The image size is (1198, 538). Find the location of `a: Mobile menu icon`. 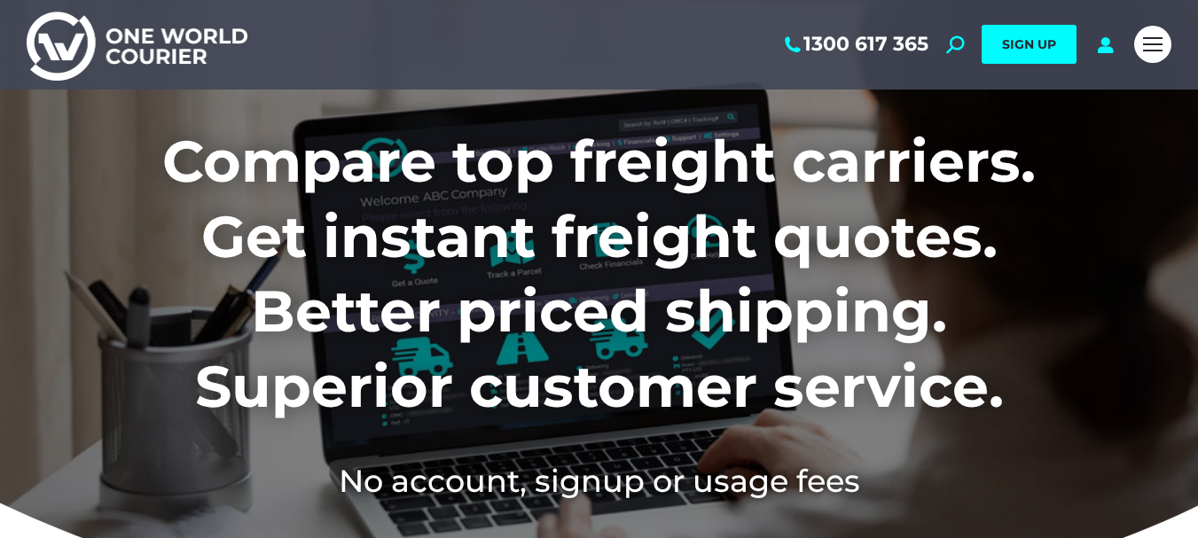

a: Mobile menu icon is located at coordinates (1153, 44).